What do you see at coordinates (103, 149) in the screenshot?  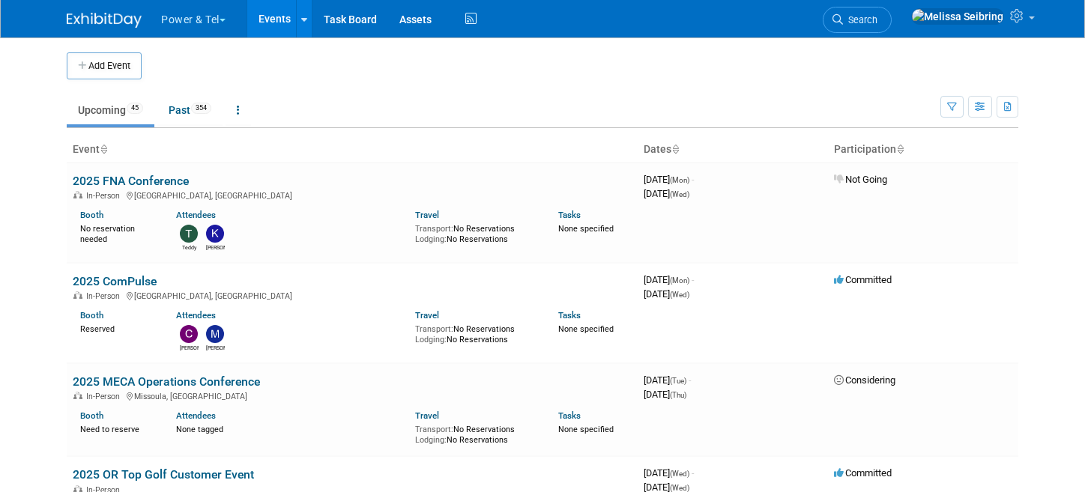 I see `a: Sort by Event Name` at bounding box center [103, 149].